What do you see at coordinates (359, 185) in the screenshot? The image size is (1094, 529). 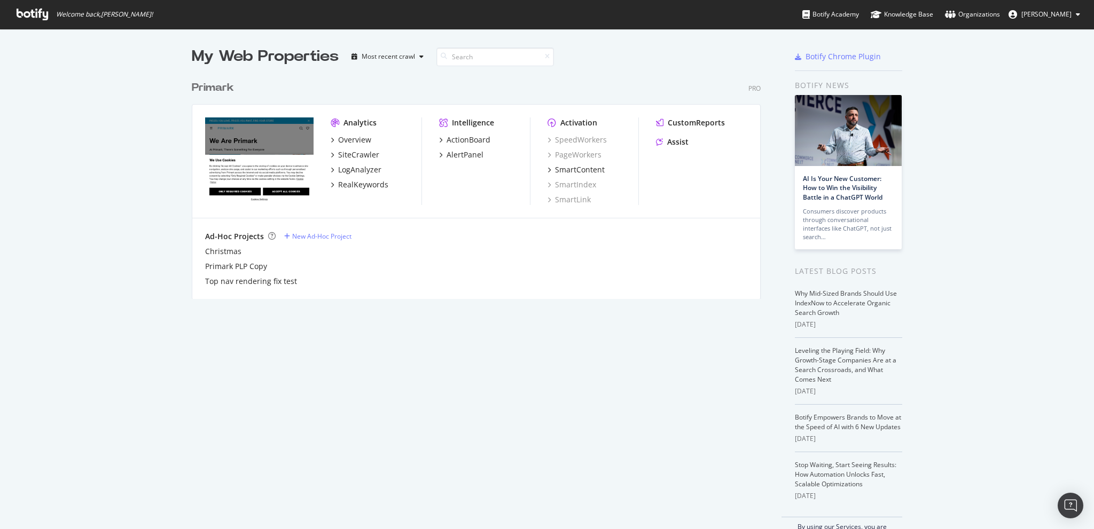 I see `a: RealKeywords` at bounding box center [359, 185].